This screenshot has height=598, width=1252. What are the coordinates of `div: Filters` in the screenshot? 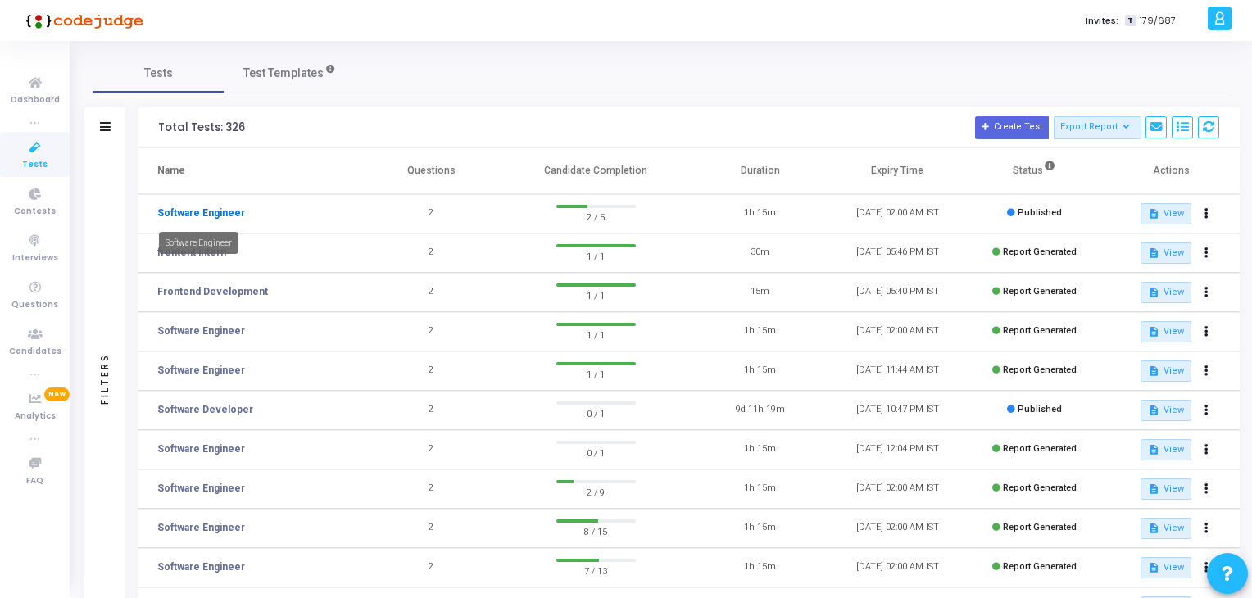 It's located at (105, 379).